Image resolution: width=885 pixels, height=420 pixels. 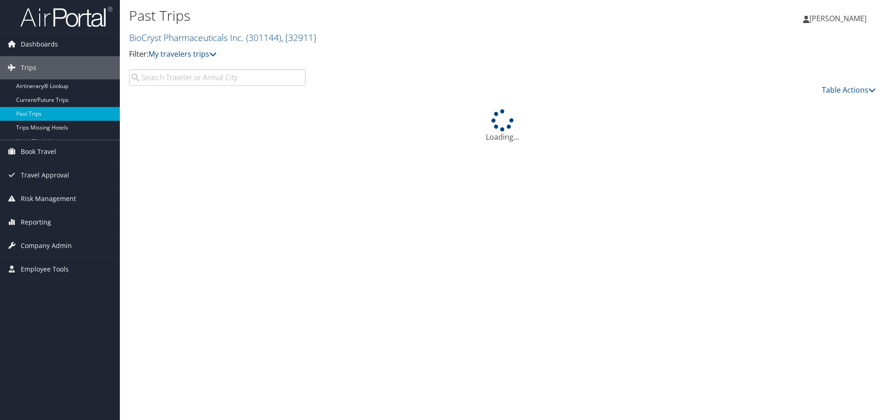 What do you see at coordinates (217, 77) in the screenshot?
I see `input: Search Traveler or Arrival City` at bounding box center [217, 77].